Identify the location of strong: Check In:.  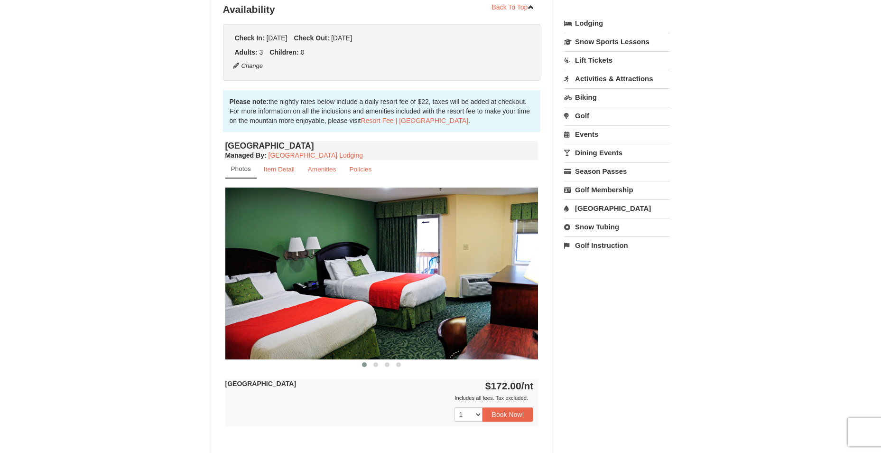
(250, 38).